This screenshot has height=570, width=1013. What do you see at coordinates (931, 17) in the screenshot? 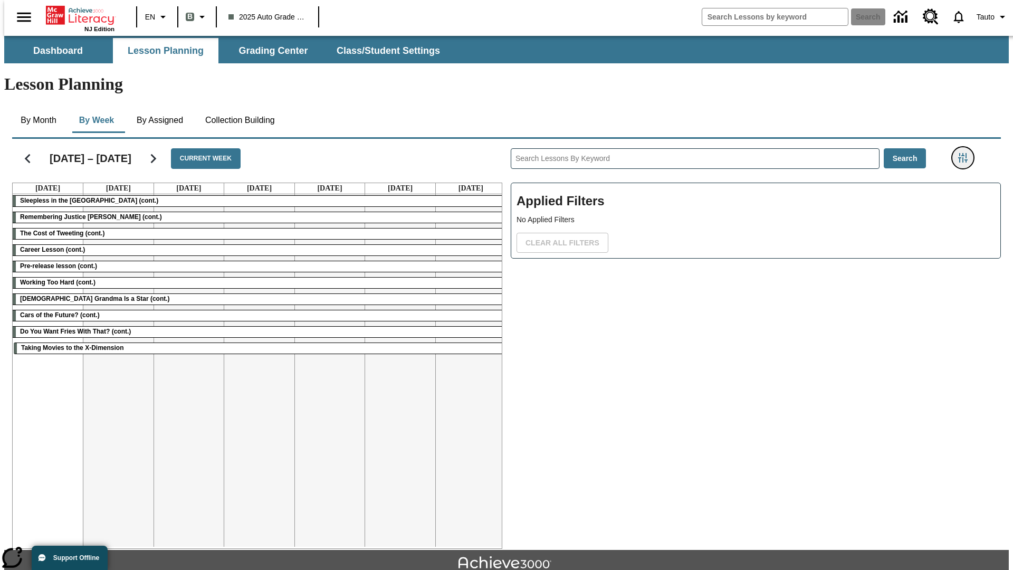
I see `a: Resource Center, Will open in new tab` at bounding box center [931, 17].